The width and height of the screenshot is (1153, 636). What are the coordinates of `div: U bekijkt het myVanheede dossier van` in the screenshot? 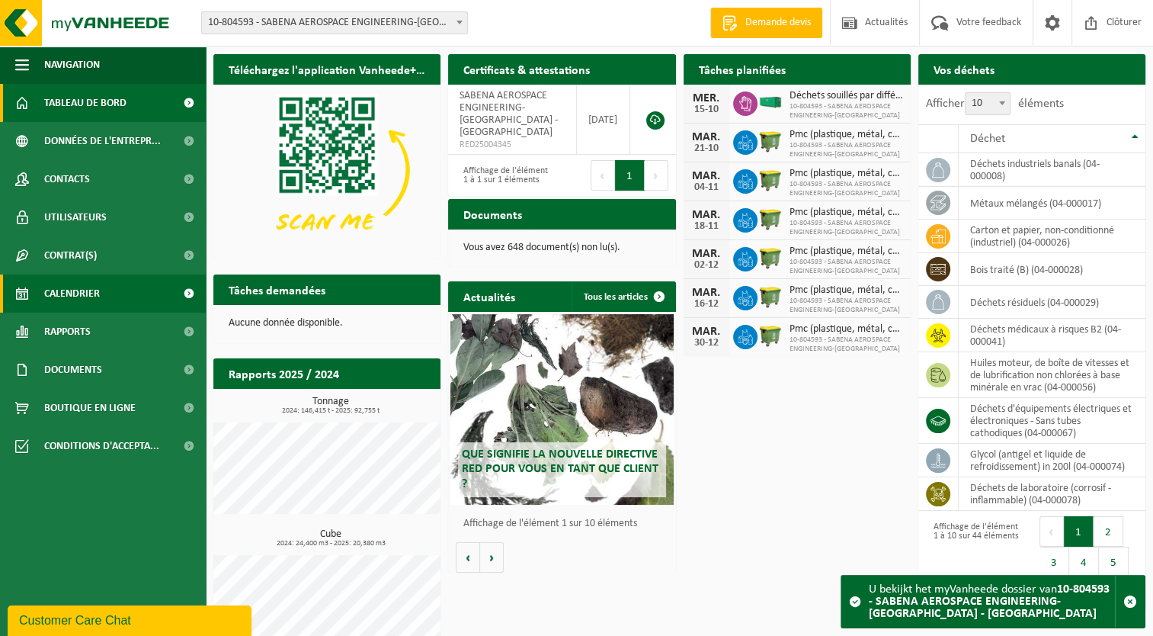 It's located at (992, 601).